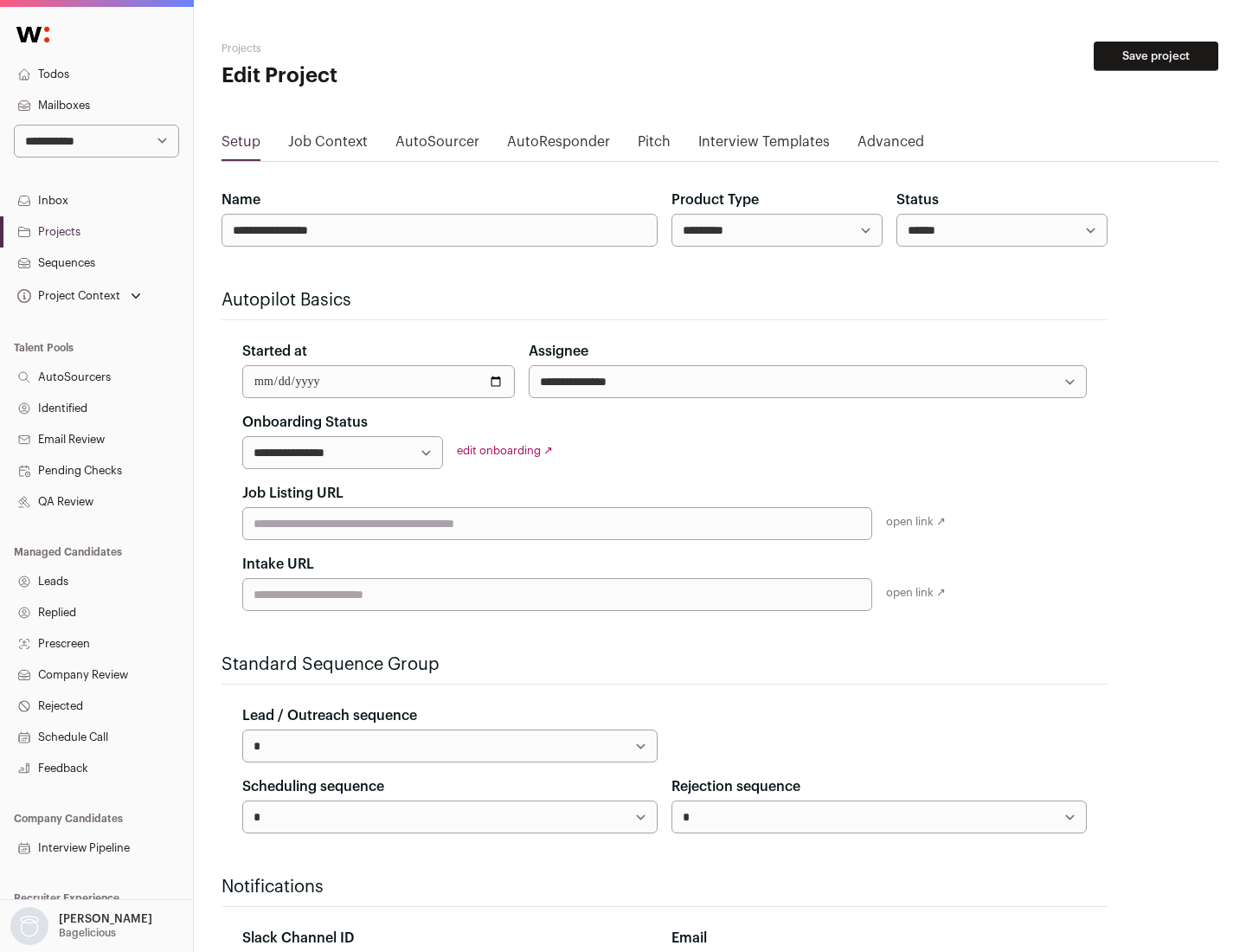 The width and height of the screenshot is (1246, 952). What do you see at coordinates (1157, 56) in the screenshot?
I see `button: Save project` at bounding box center [1157, 56].